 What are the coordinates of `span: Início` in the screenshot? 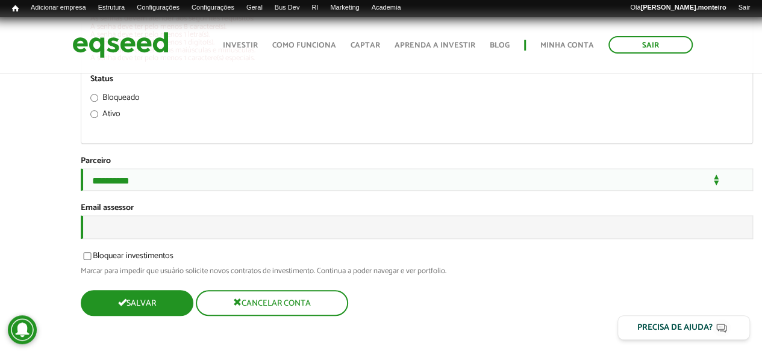 It's located at (15, 8).